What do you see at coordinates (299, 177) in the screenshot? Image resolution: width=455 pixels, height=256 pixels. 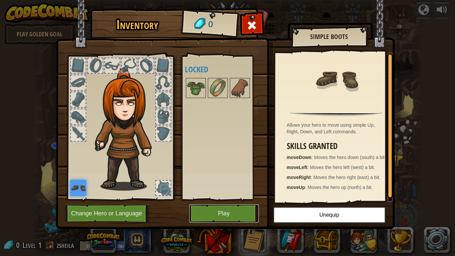 I see `strong: moveRight` at bounding box center [299, 177].